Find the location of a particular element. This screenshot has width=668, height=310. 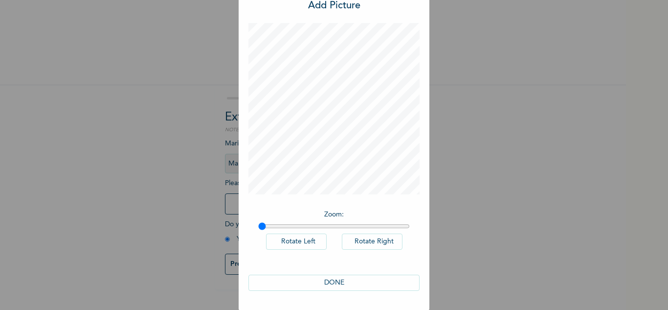

button: DONE is located at coordinates (334, 282).